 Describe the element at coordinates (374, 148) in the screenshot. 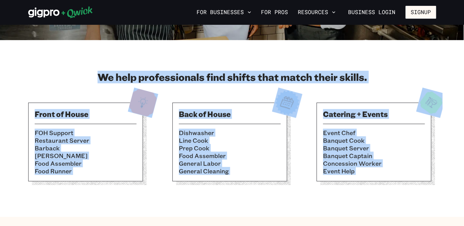

I see `li: Banquet Server` at that location.